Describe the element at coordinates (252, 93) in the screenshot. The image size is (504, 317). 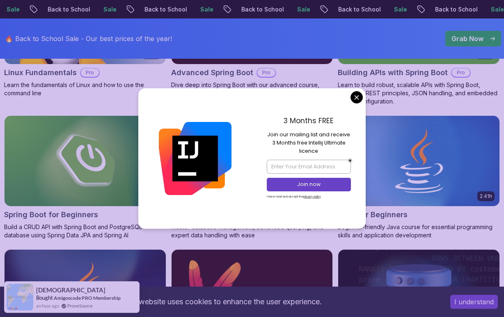
I see `p: Dive deep into Spring Boot with our advanced course, designed to take your skills from intermedia...` at that location.